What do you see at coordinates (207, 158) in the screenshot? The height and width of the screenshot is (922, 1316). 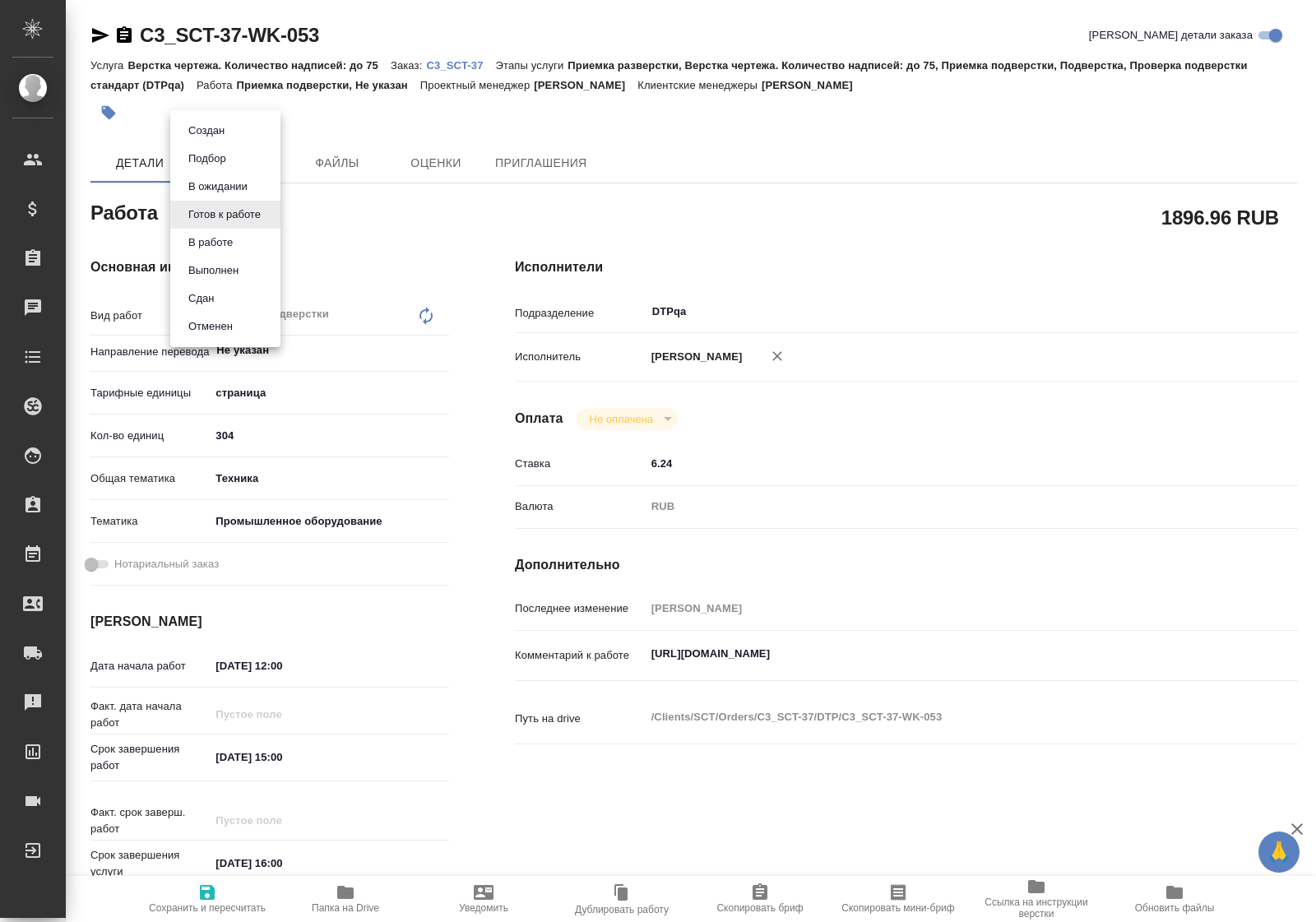 I see `button: Подбор` at bounding box center [207, 158].